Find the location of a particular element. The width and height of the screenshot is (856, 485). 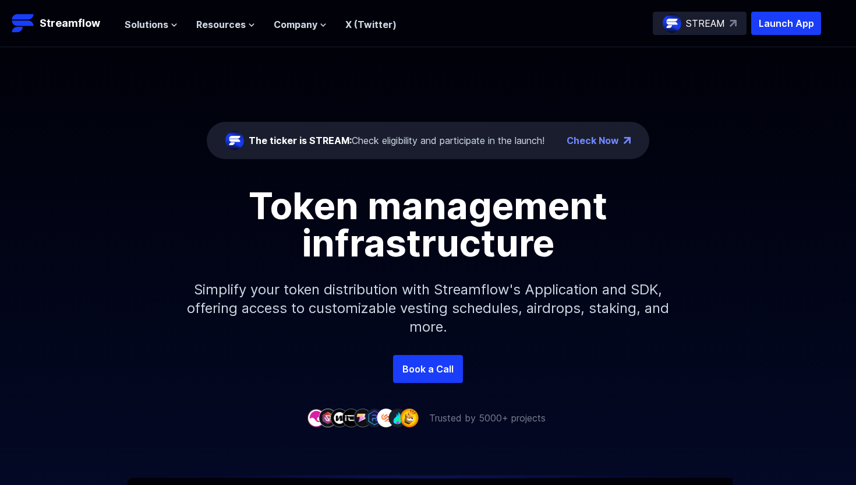

img: company-1 is located at coordinates (316, 417).